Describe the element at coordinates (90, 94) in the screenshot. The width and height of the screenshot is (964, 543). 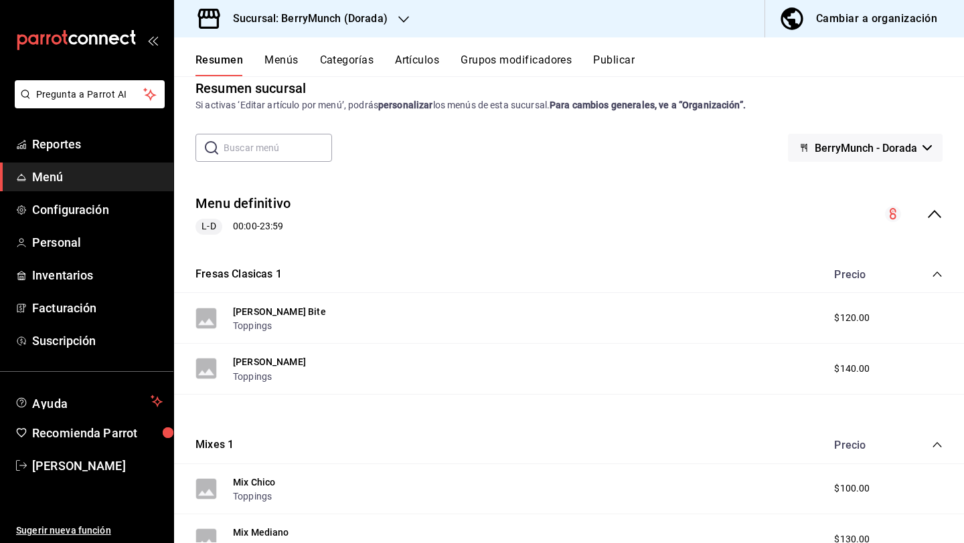
I see `button: Pregunta a Parrot AI` at that location.